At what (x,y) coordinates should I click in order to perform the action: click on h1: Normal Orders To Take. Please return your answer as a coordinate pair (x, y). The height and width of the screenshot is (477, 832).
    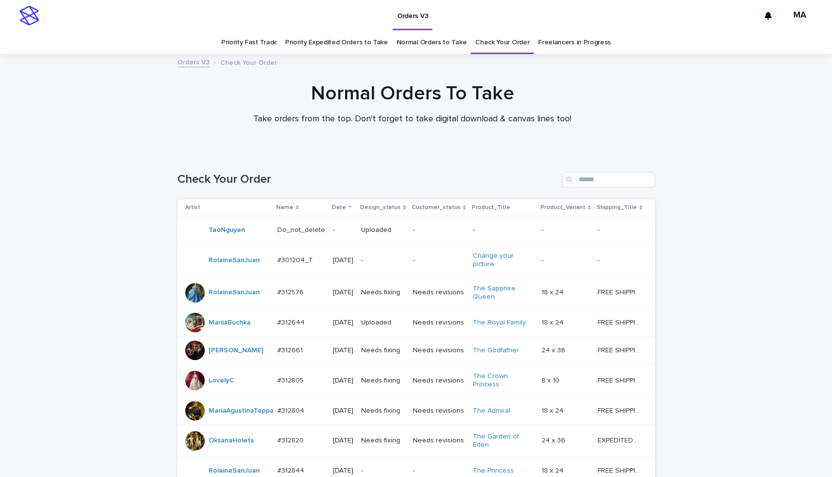
    Looking at the image, I should click on (412, 94).